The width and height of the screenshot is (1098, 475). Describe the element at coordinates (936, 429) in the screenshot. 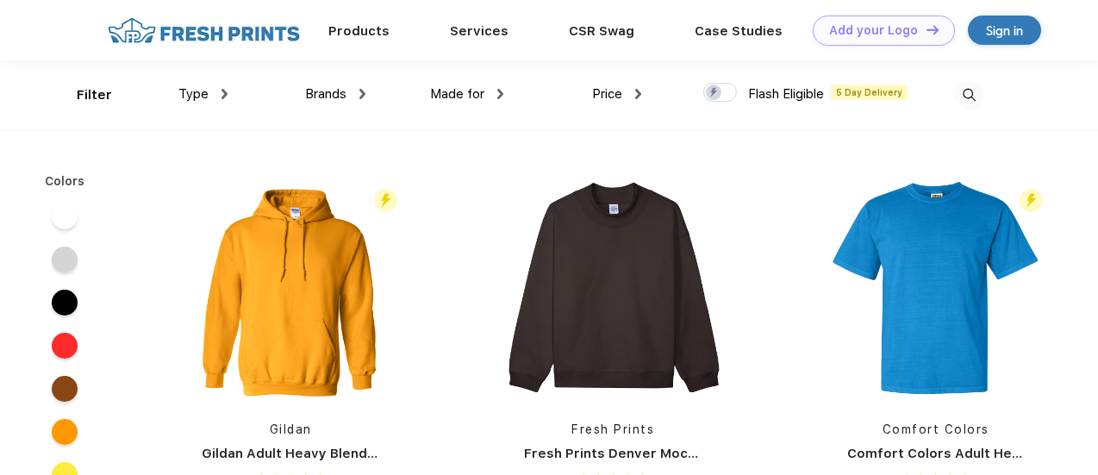

I see `a: Comfort Colors` at that location.